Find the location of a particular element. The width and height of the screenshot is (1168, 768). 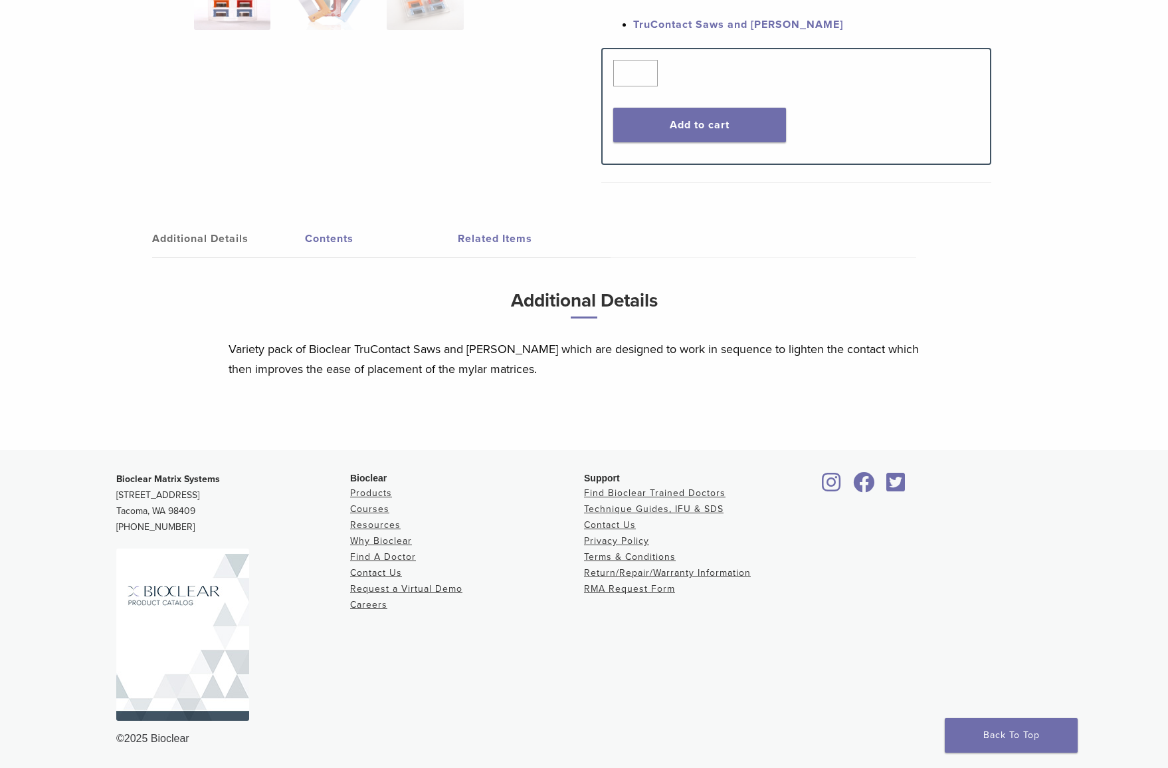

a: RMA Request Form is located at coordinates (629, 588).